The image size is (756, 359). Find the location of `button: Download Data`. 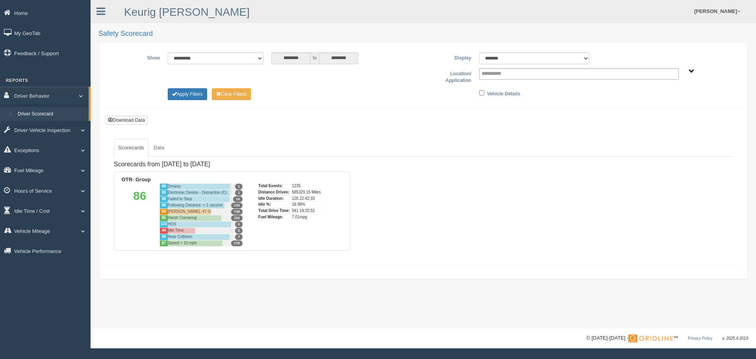

button: Download Data is located at coordinates (126, 120).